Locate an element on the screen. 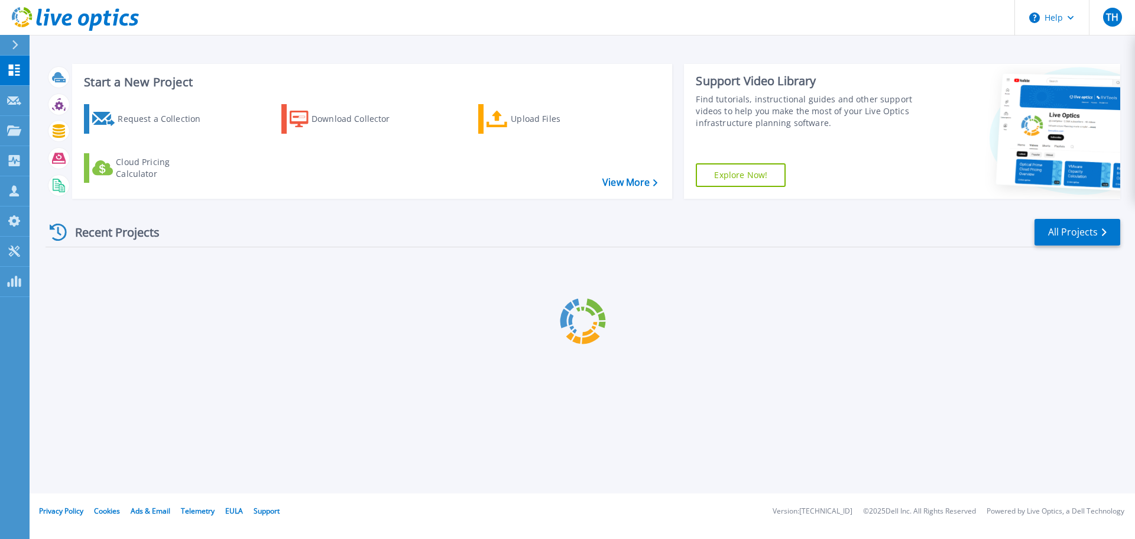 The width and height of the screenshot is (1135, 539). a: Cloud Pricing Calculator is located at coordinates (150, 168).